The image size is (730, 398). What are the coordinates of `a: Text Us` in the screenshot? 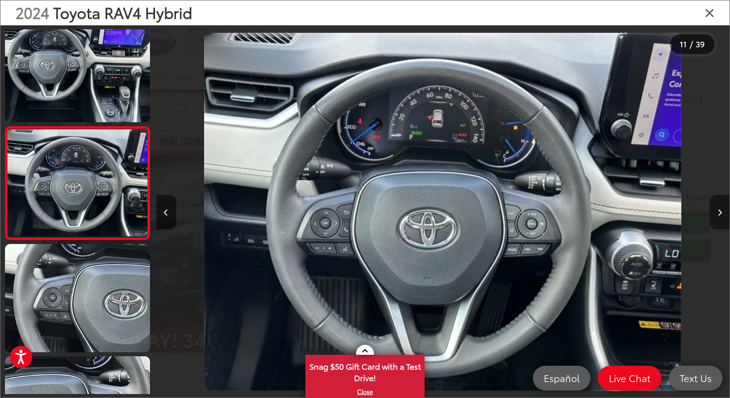 It's located at (695, 378).